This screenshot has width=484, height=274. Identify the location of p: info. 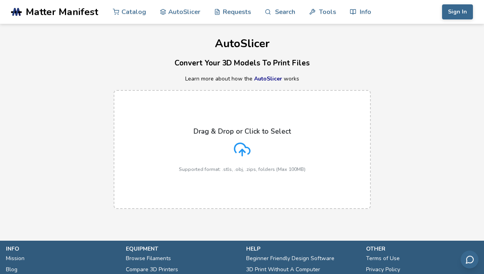
(62, 248).